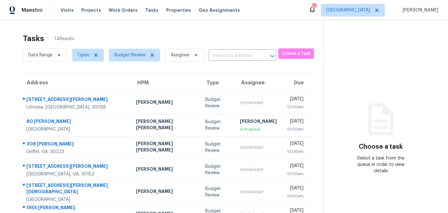  What do you see at coordinates (123, 10) in the screenshot?
I see `span: Work Orders` at bounding box center [123, 10].